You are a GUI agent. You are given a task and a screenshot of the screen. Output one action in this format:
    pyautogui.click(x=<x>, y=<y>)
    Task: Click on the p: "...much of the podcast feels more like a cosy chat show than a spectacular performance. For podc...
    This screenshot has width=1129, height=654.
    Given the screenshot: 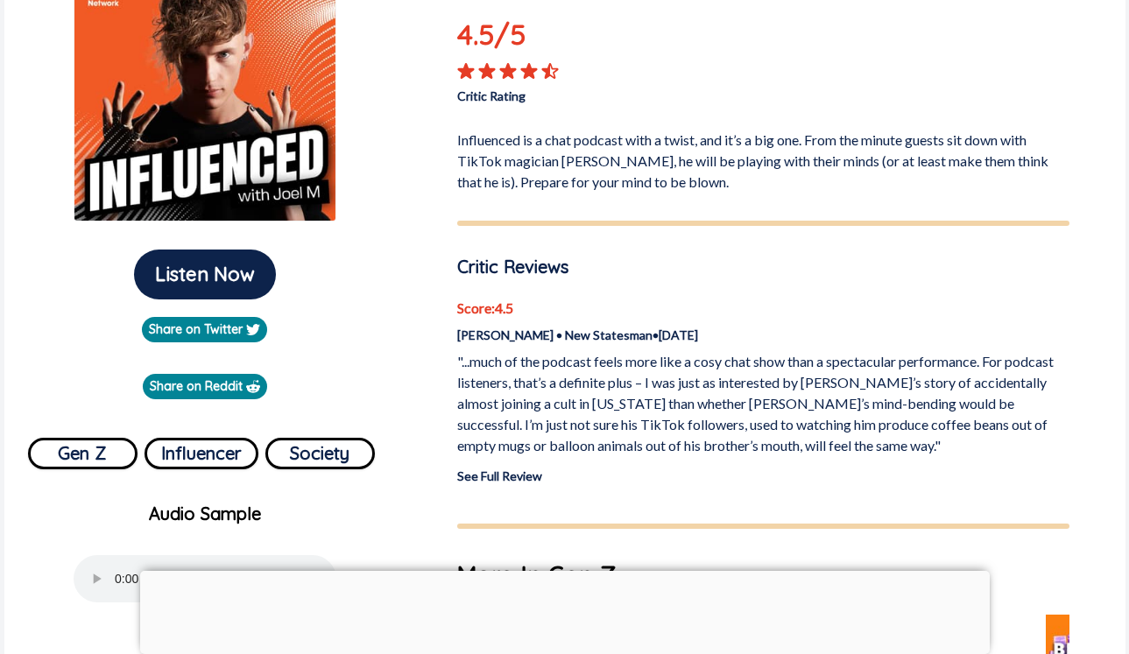 What is the action you would take?
    pyautogui.click(x=763, y=404)
    